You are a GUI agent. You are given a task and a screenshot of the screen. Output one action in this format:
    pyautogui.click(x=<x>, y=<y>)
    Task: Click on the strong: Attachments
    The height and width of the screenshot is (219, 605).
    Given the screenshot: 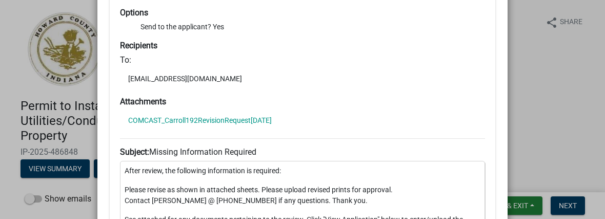 What is the action you would take?
    pyautogui.click(x=143, y=101)
    